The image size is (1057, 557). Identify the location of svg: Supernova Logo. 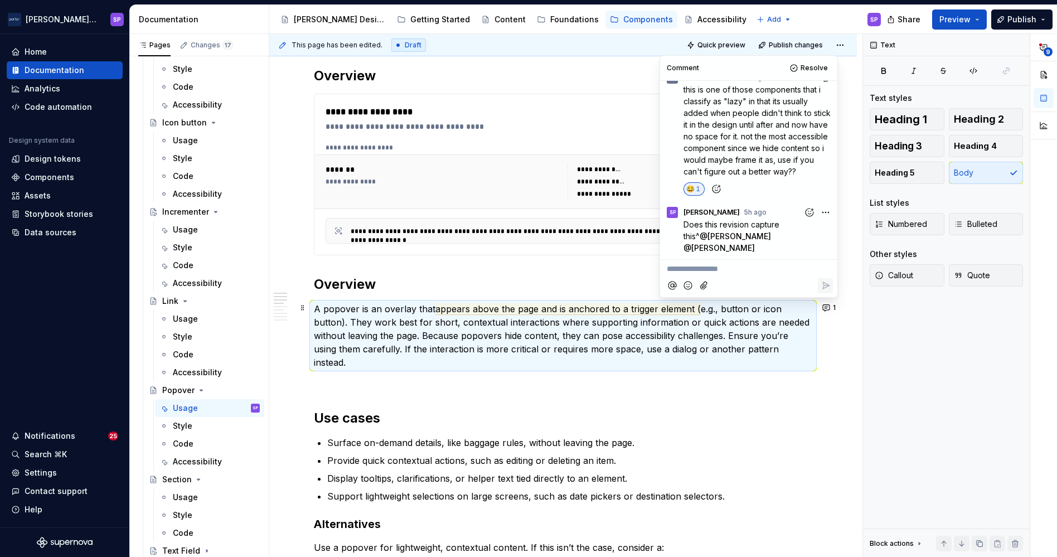
(65, 542).